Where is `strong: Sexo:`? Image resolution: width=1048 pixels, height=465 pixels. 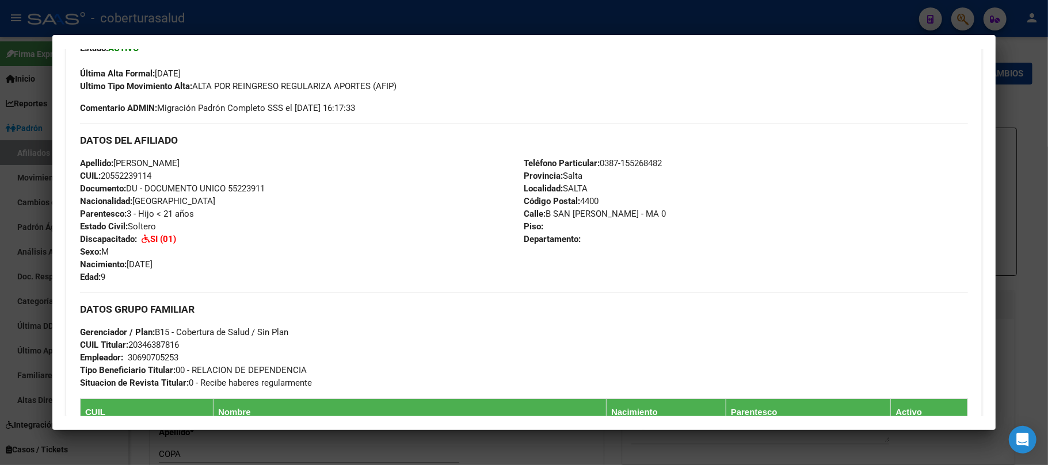 strong: Sexo: is located at coordinates (90, 252).